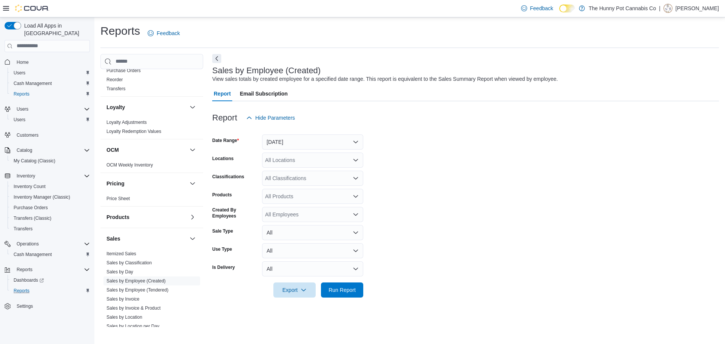 The height and width of the screenshot is (344, 725). Describe the element at coordinates (224, 267) in the screenshot. I see `label: Is Delivery` at that location.